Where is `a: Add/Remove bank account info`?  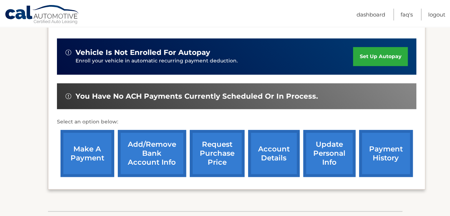 a: Add/Remove bank account info is located at coordinates (152, 153).